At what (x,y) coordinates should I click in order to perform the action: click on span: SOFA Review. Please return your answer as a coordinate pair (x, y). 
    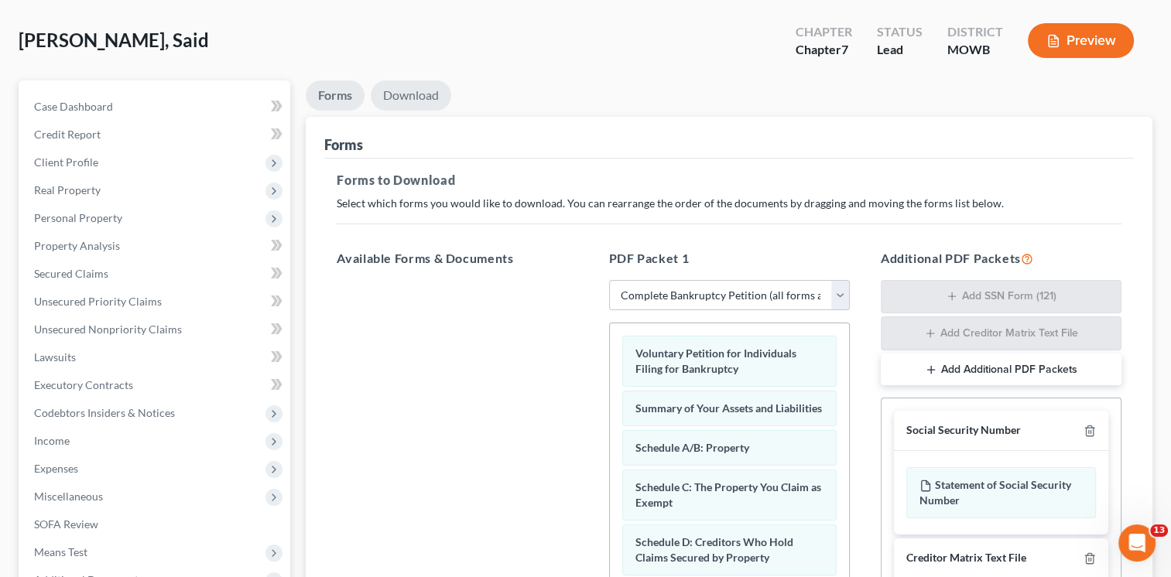
    Looking at the image, I should click on (66, 524).